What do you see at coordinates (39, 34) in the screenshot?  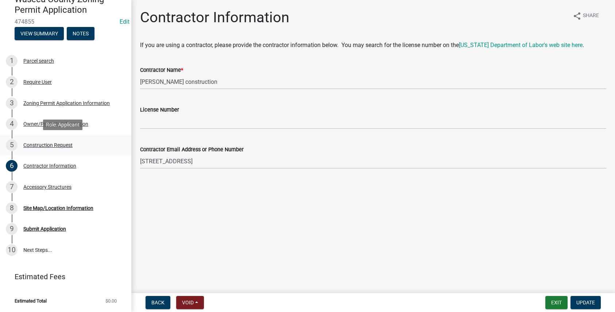 I see `wm-modal-confirm: Summary` at bounding box center [39, 34].